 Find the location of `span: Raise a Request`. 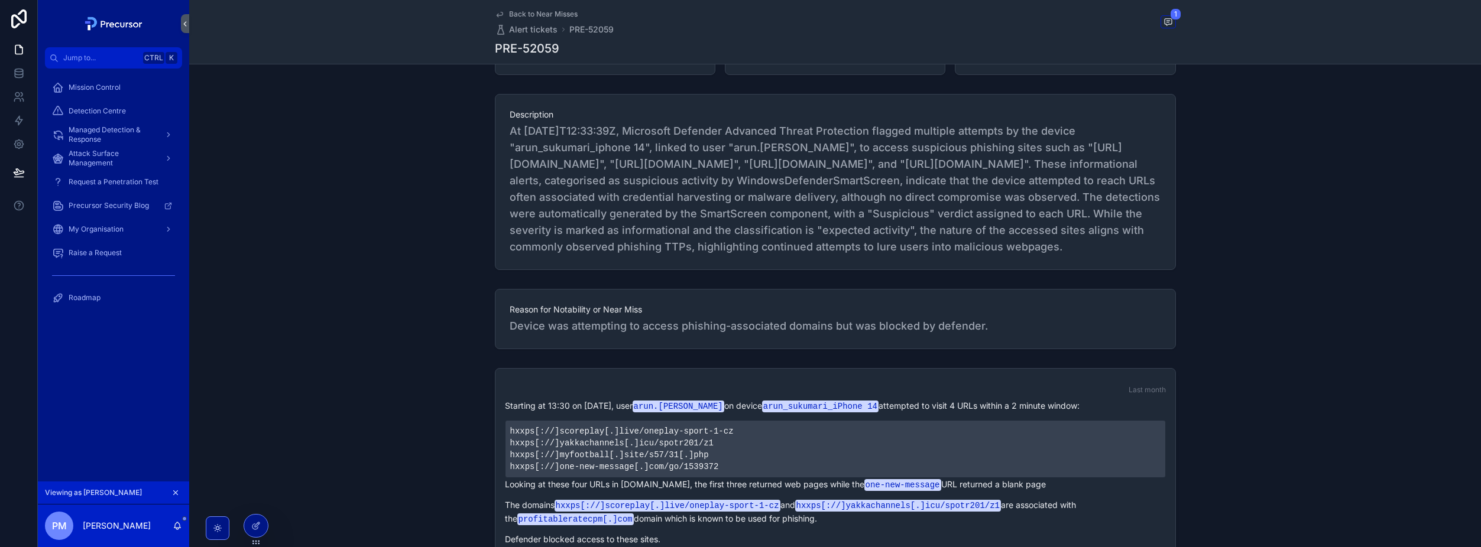

span: Raise a Request is located at coordinates (95, 253).